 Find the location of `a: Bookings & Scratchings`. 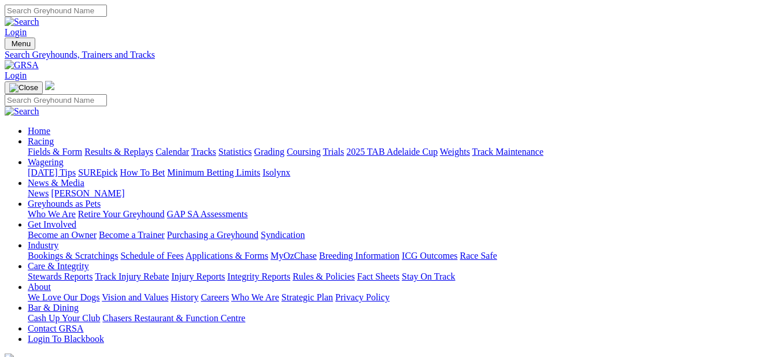

a: Bookings & Scratchings is located at coordinates (73, 256).